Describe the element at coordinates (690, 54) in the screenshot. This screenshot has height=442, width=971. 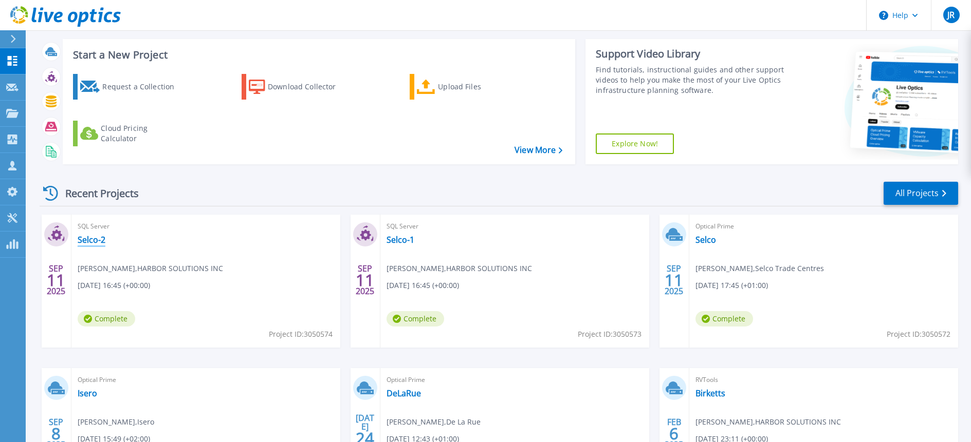
I see `div: Support Video Library` at that location.